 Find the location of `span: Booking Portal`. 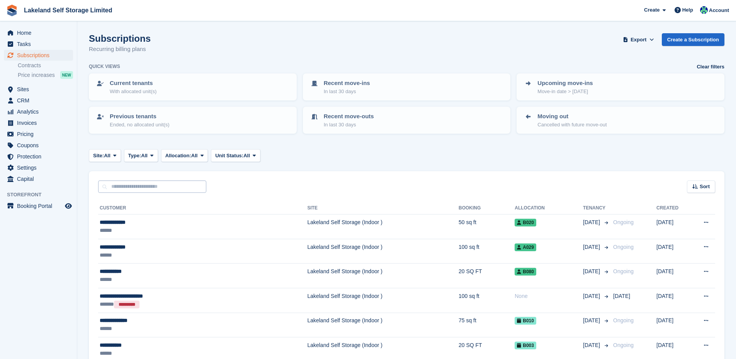

span: Booking Portal is located at coordinates (40, 206).